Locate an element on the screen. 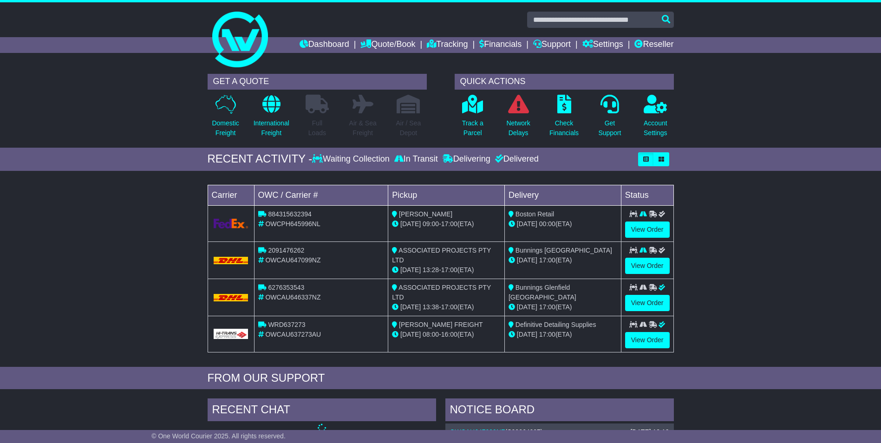  p: Account Settings is located at coordinates (655, 128).